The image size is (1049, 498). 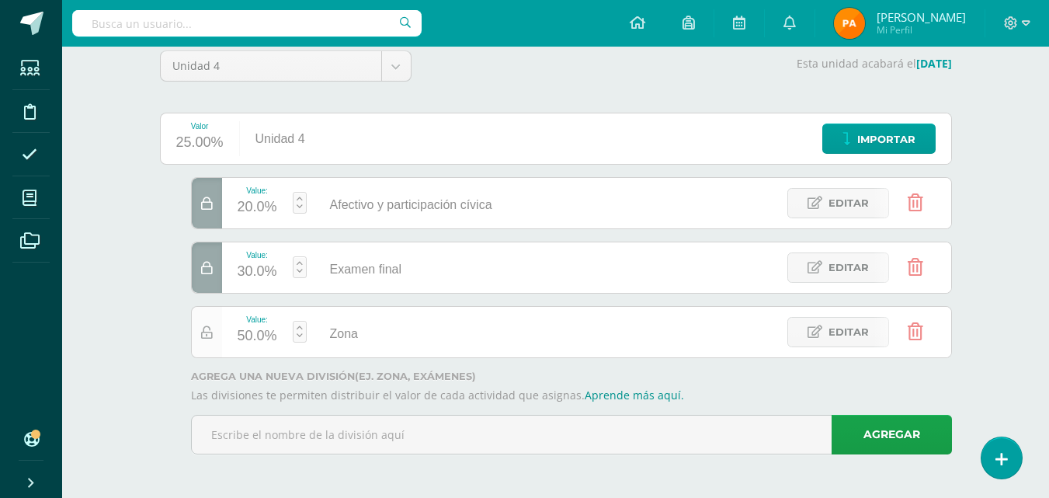 What do you see at coordinates (280, 138) in the screenshot?
I see `div: Unidad 4` at bounding box center [280, 138].